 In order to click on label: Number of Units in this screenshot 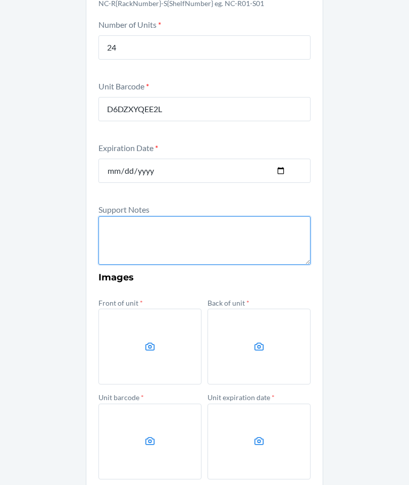, I will do `click(130, 24)`.